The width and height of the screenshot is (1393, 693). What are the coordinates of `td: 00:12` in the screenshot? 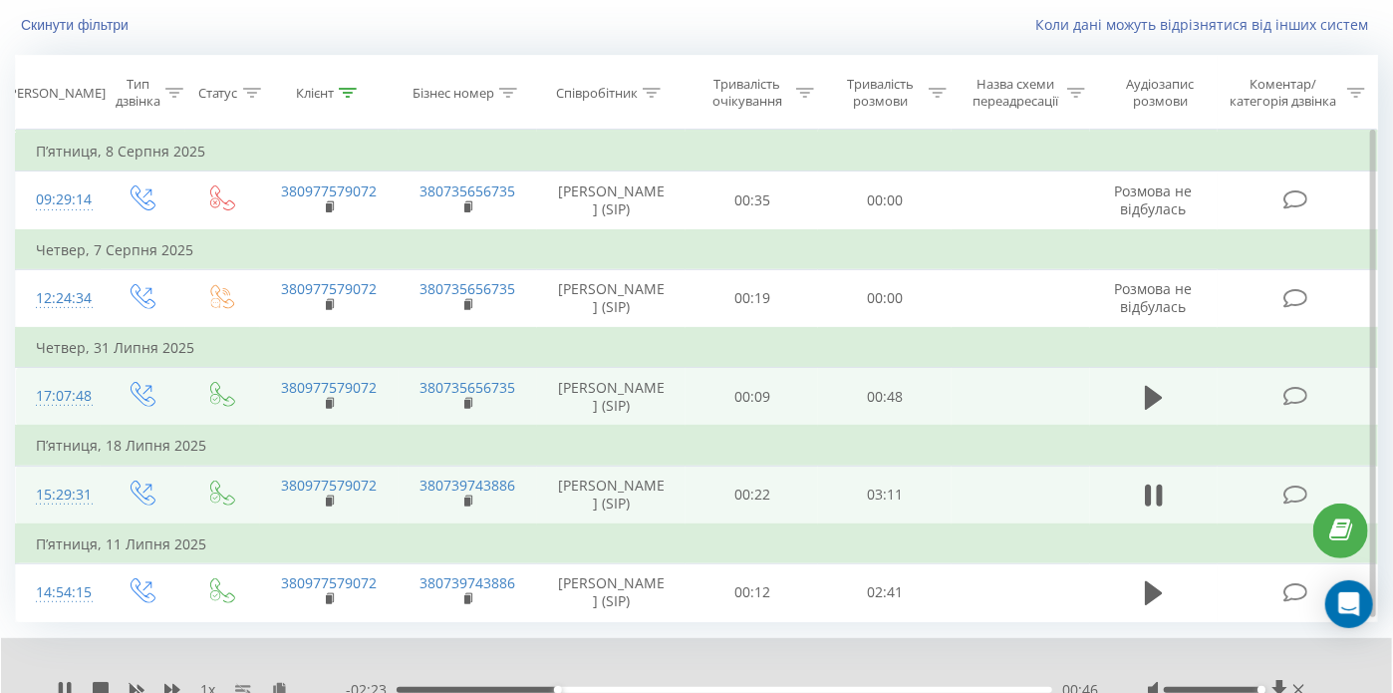 It's located at (752, 592).